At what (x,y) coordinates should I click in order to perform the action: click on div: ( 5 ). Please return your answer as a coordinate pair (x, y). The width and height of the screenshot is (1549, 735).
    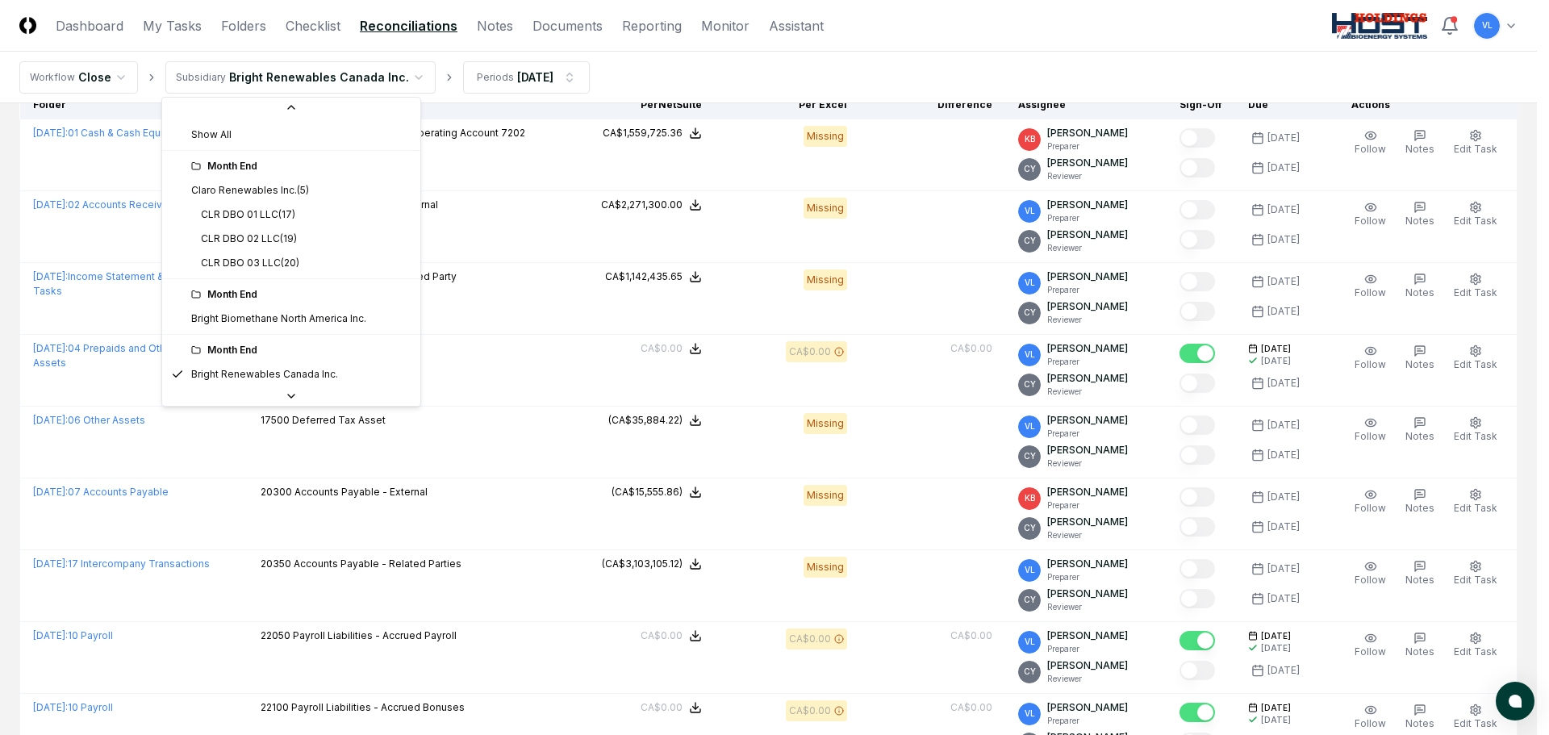
    Looking at the image, I should click on (303, 190).